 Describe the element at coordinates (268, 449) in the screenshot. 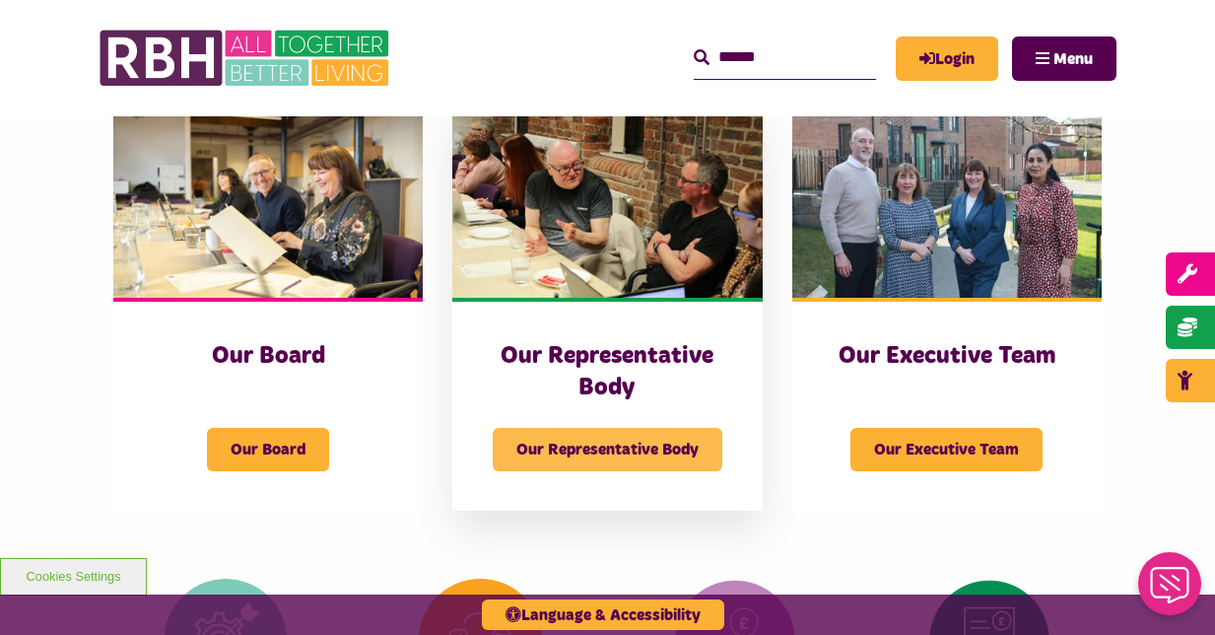

I see `span: Our Board` at that location.